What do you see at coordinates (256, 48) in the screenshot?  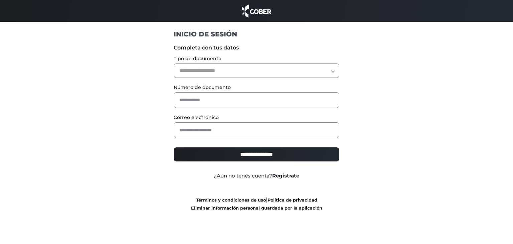 I see `label: Completa con tus datos` at bounding box center [256, 48].